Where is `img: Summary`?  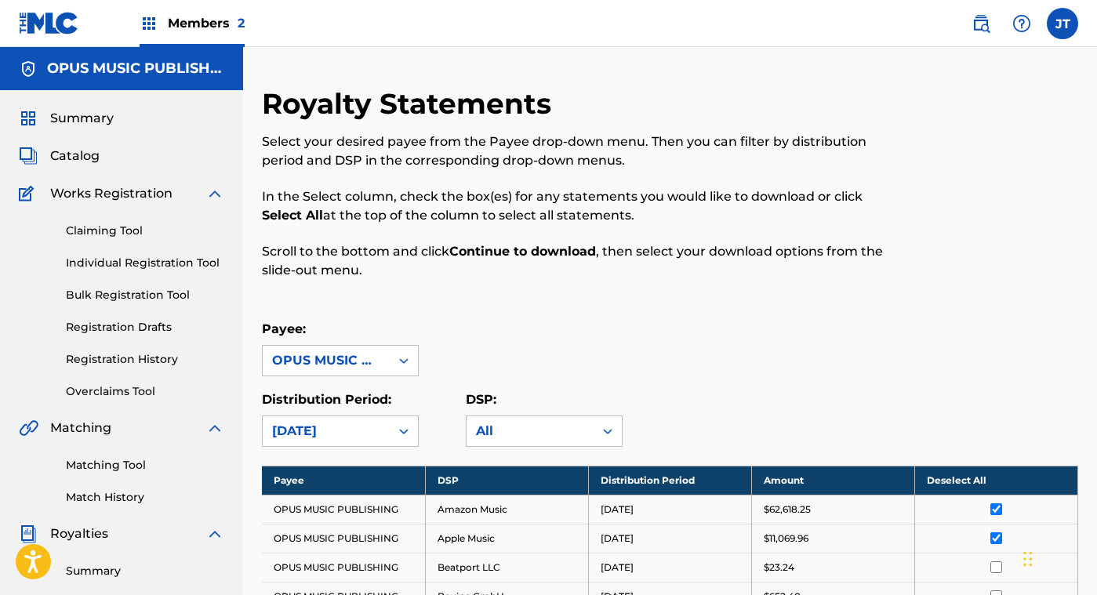 img: Summary is located at coordinates (28, 118).